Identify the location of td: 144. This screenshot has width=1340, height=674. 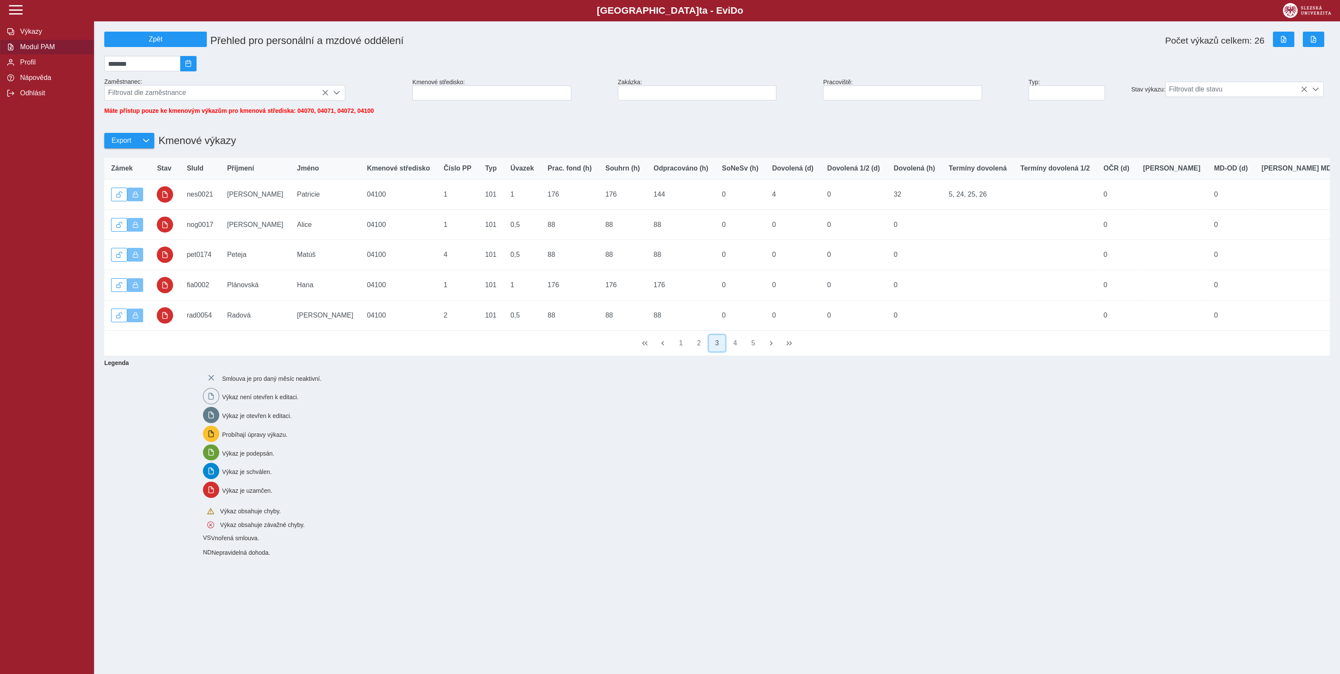
(681, 194).